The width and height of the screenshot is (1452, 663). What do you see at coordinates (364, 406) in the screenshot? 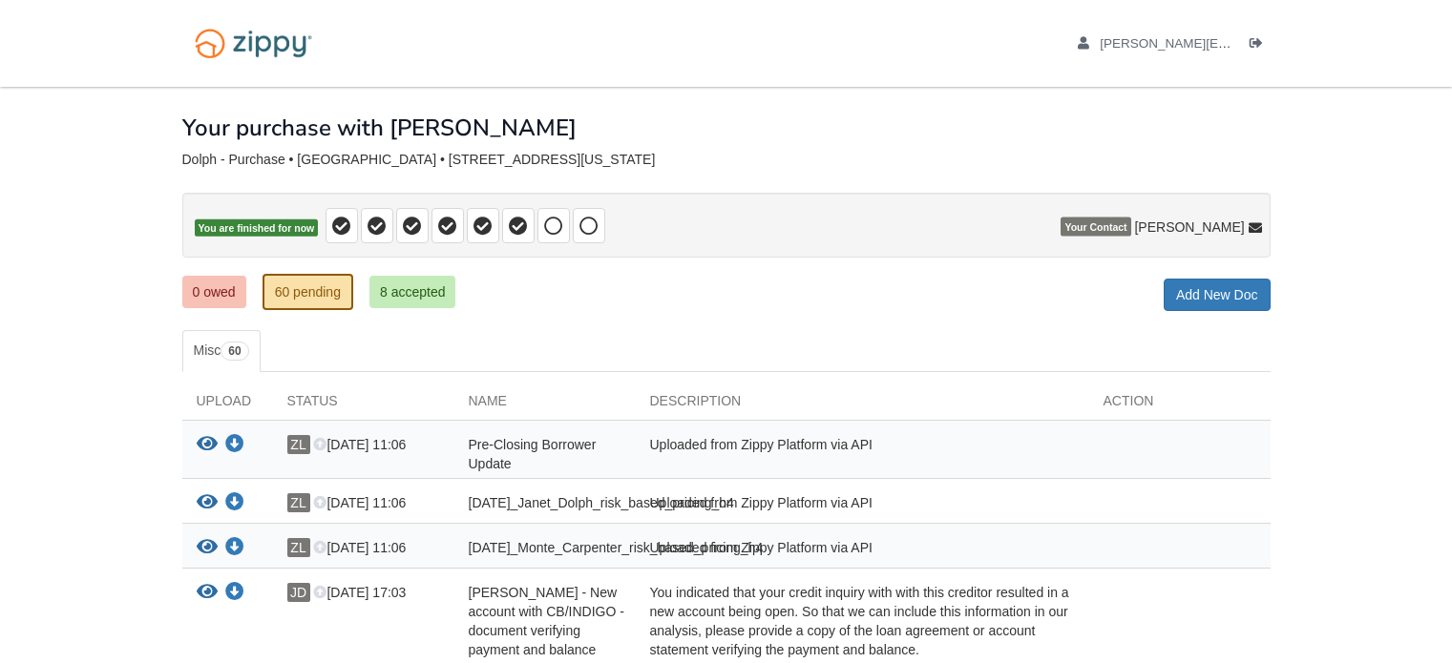
I see `div: Status` at bounding box center [364, 406].